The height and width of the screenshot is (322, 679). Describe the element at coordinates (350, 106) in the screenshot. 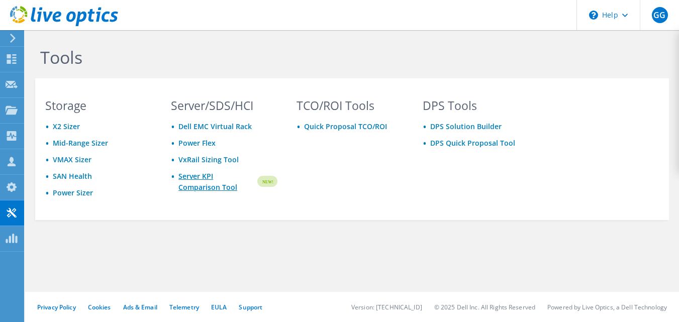

I see `h3: TCO/ROI Tools` at that location.